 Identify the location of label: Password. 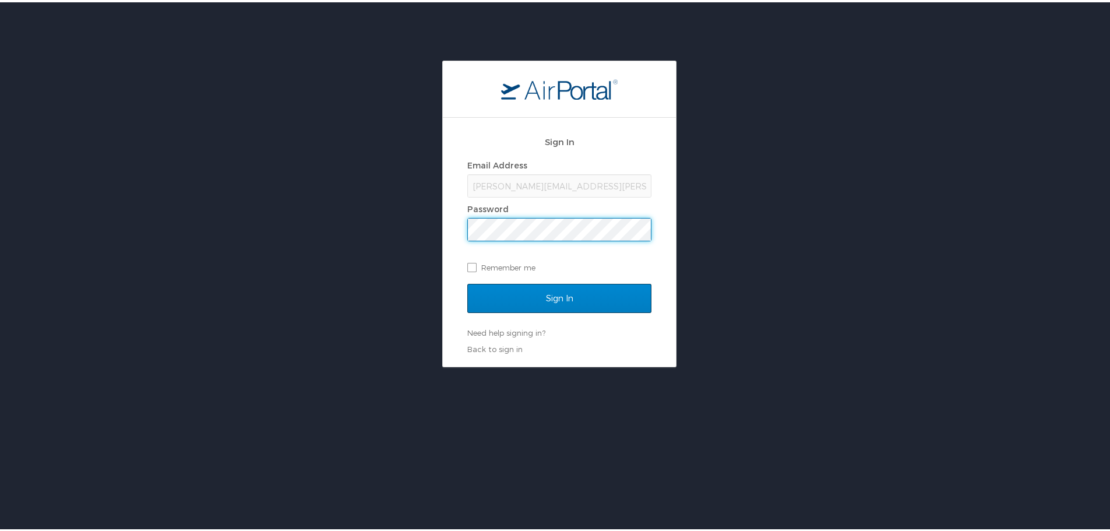
(488, 206).